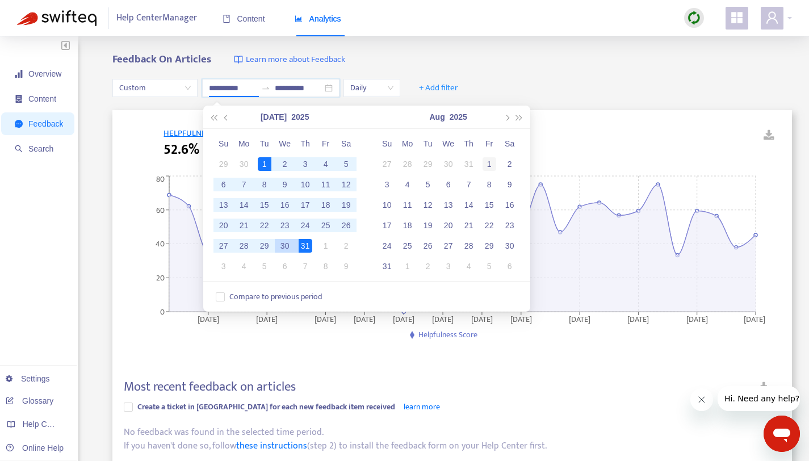 This screenshot has width=809, height=461. What do you see at coordinates (28, 379) in the screenshot?
I see `a: Settings` at bounding box center [28, 379].